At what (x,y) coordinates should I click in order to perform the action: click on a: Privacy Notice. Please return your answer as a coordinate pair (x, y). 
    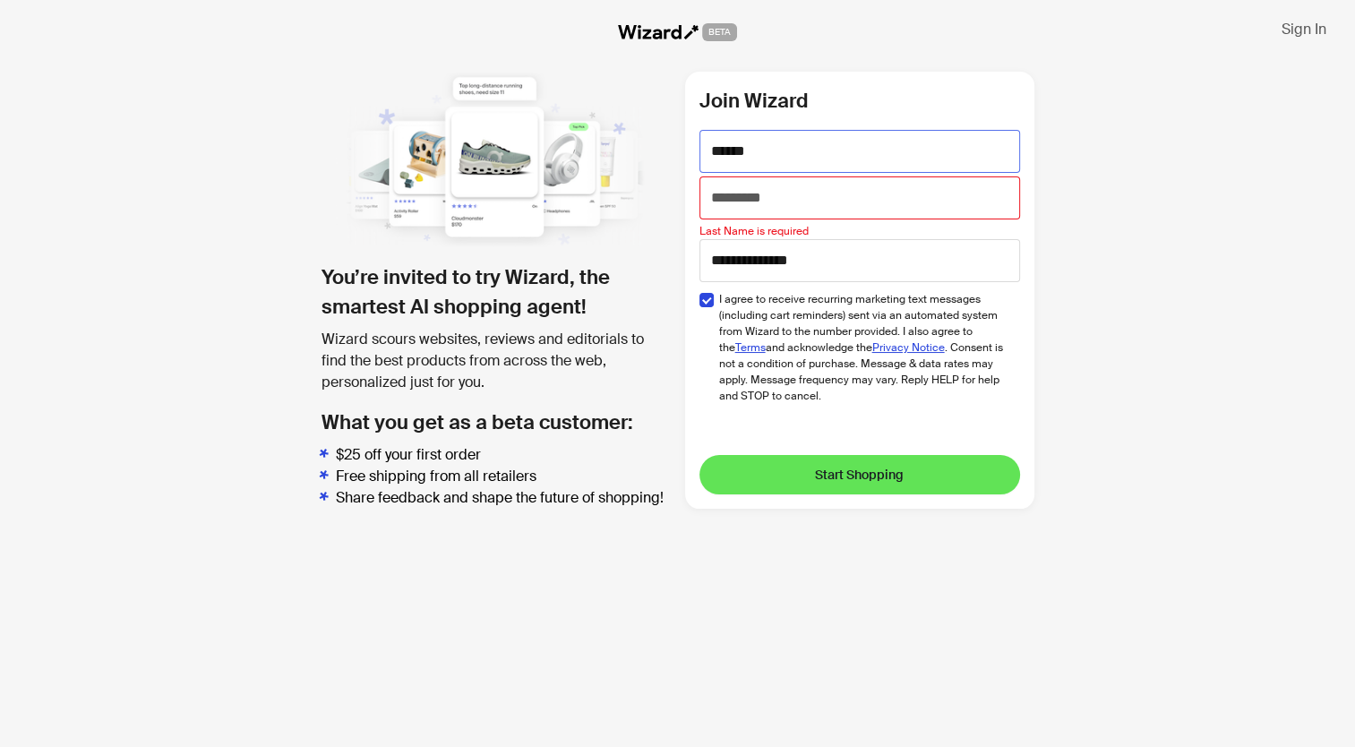
    Looking at the image, I should click on (908, 347).